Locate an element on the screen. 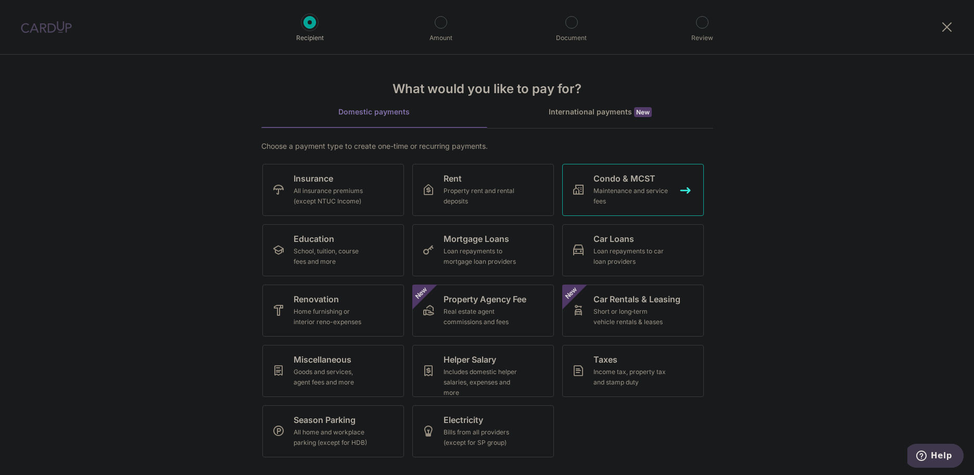 The width and height of the screenshot is (974, 475). a: TaxesIncome tax, property tax and stamp duty is located at coordinates (633, 371).